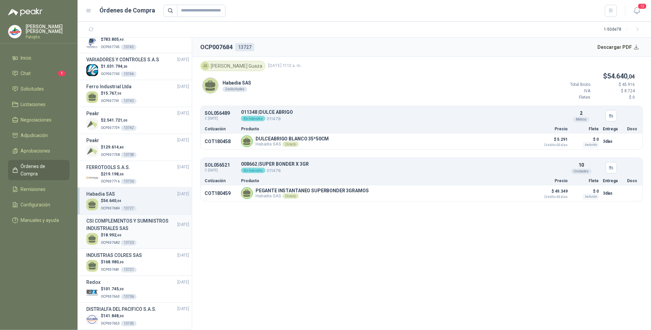 The image size is (651, 330). Describe the element at coordinates (110, 74) in the screenshot. I see `span: OCP007743` at that location.